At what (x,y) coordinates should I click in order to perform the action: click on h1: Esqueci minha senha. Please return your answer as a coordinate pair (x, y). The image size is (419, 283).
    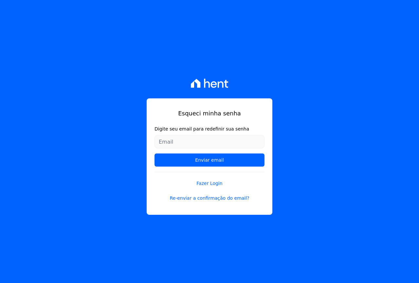
    Looking at the image, I should click on (210, 113).